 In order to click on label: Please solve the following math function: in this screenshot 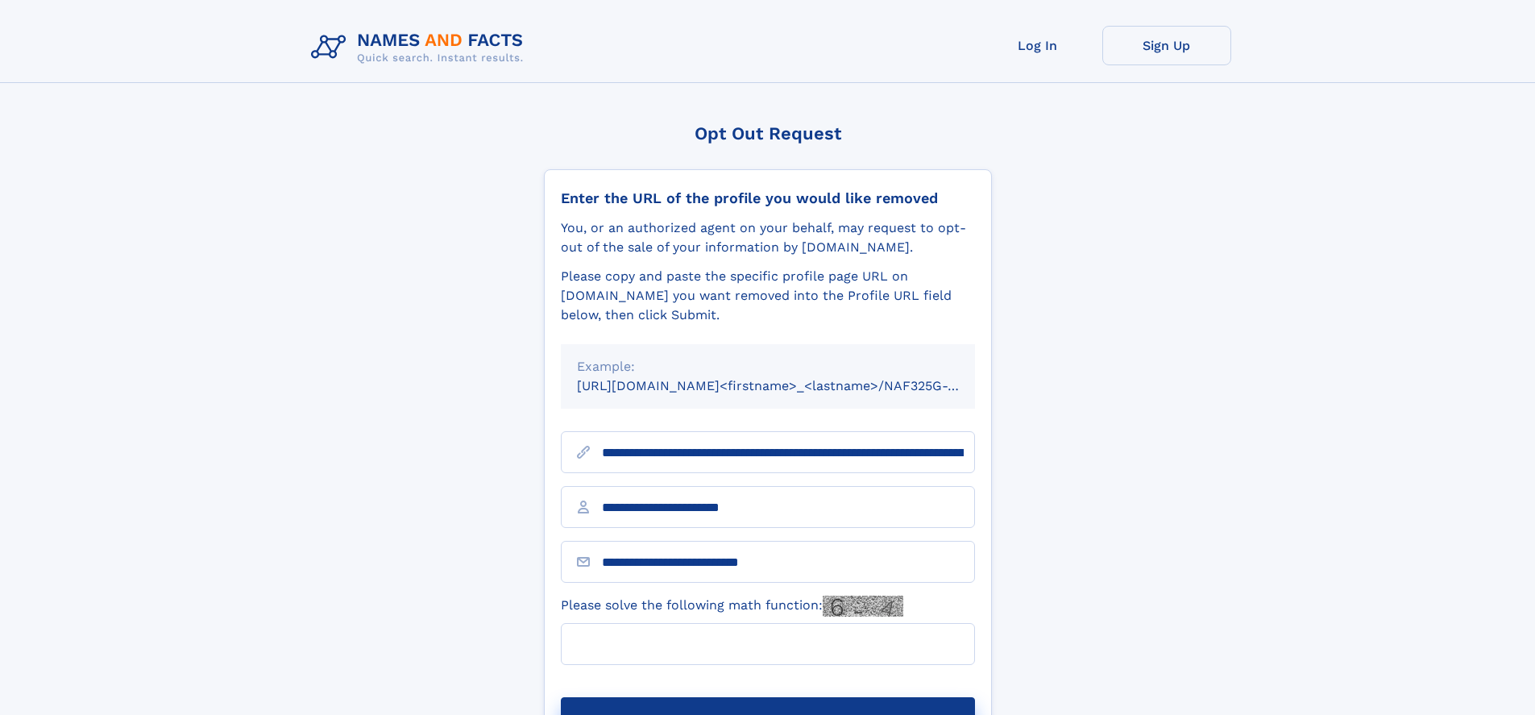, I will do `click(732, 606)`.